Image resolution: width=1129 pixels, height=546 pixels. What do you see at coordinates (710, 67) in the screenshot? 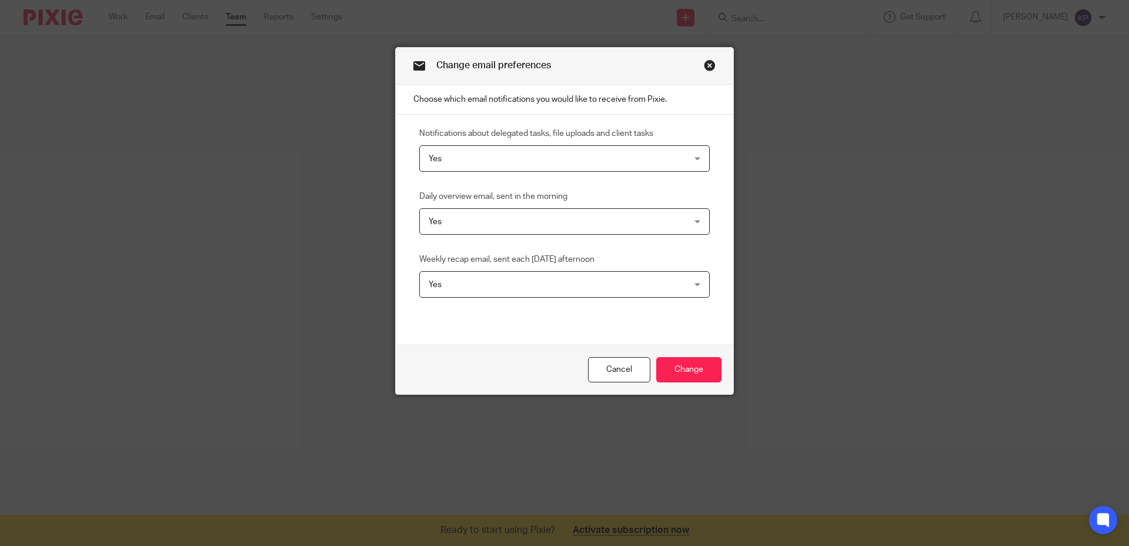
I see `a: Close this dialog window` at bounding box center [710, 67].